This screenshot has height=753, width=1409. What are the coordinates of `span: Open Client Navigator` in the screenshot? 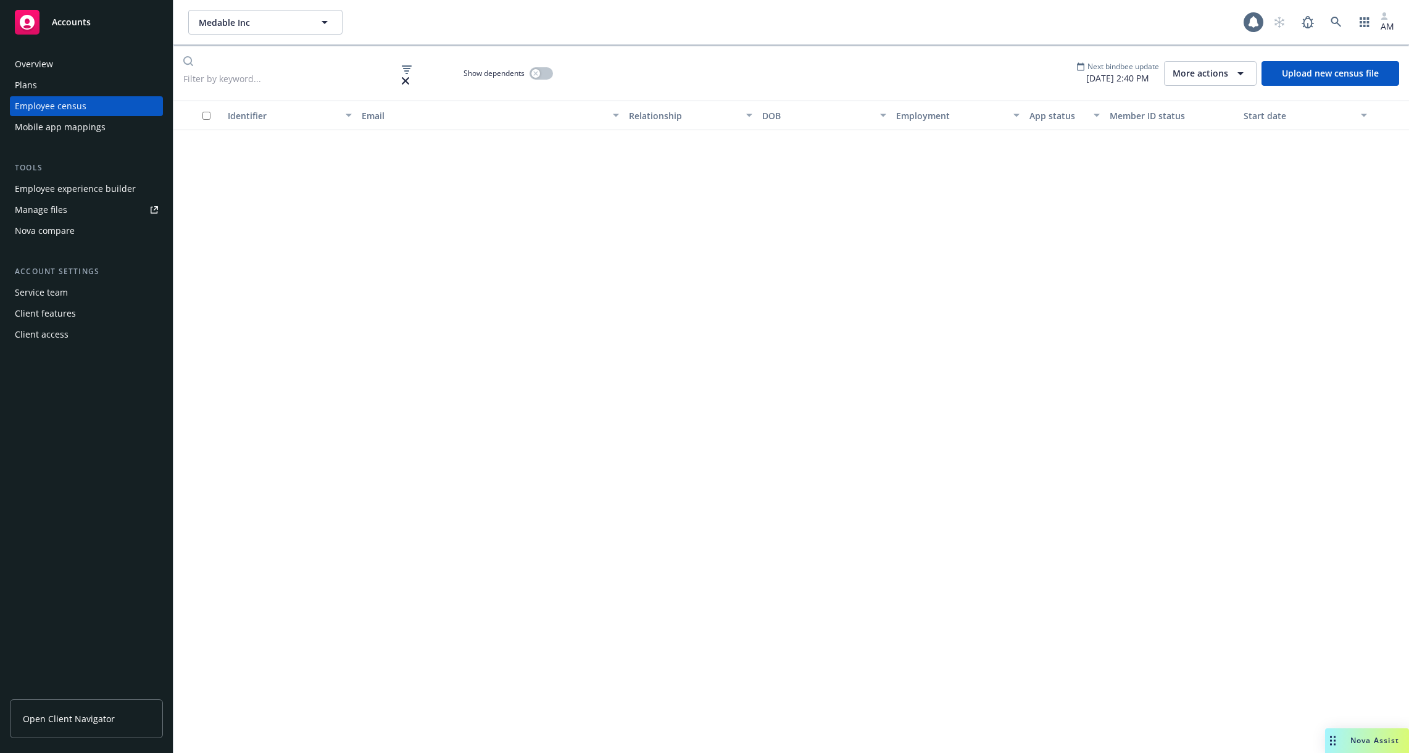 It's located at (68, 718).